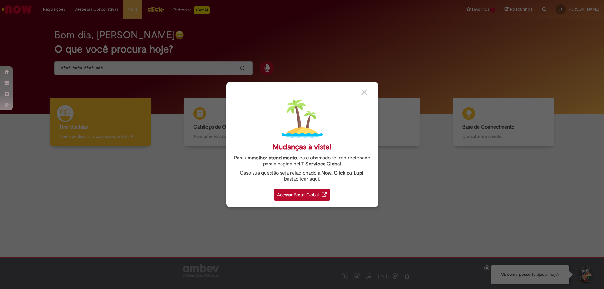 This screenshot has width=604, height=289. What do you see at coordinates (302, 176) in the screenshot?
I see `div: Caso sua questão seja relacionado a , basta .` at bounding box center [302, 176].